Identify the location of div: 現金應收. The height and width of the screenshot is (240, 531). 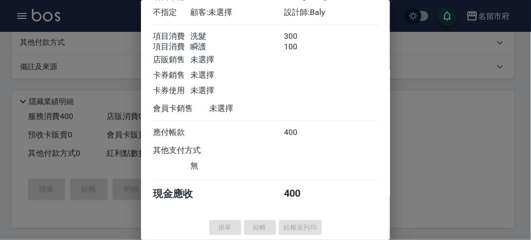
(181, 194).